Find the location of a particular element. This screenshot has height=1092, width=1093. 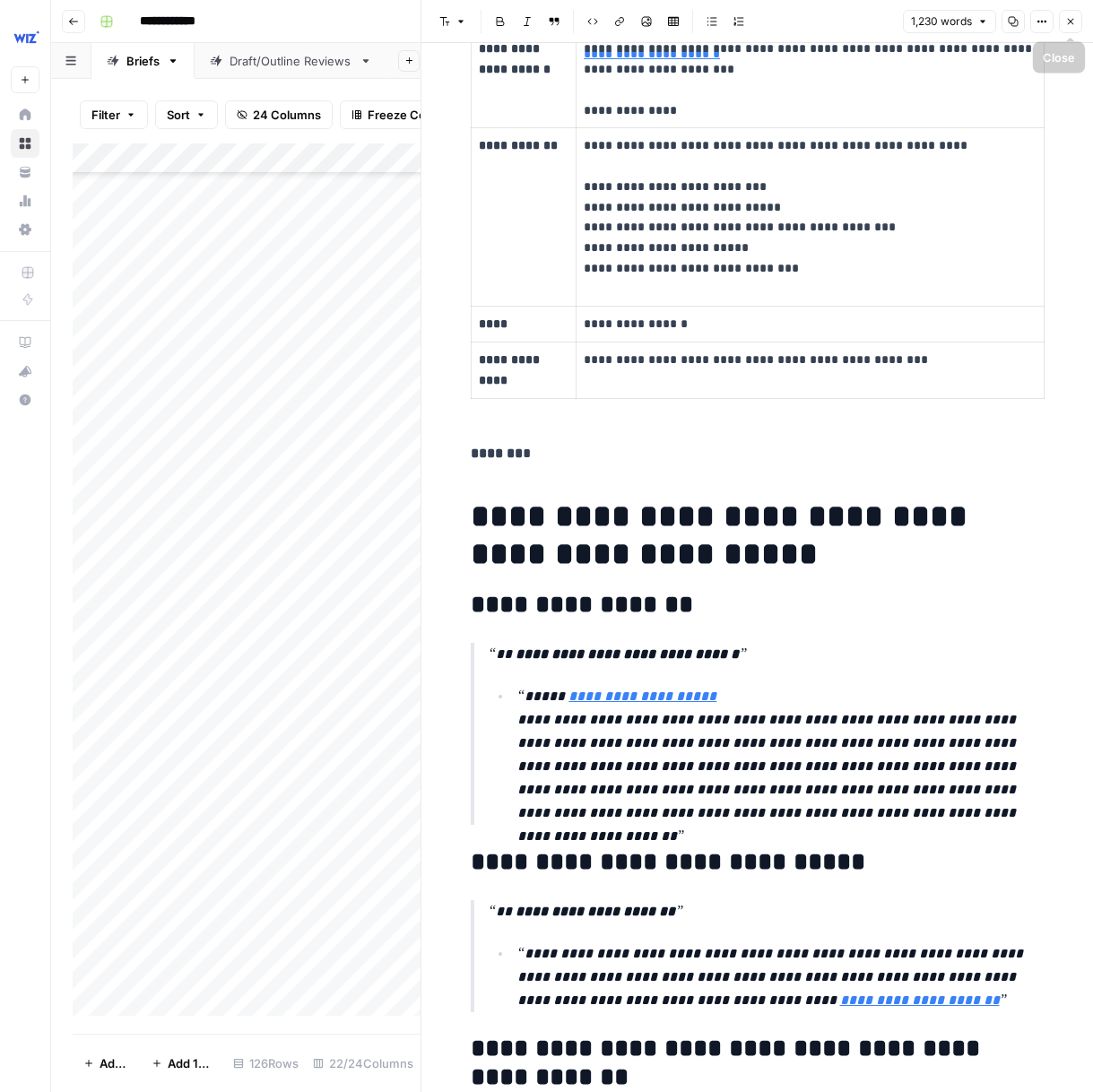

span: Sort is located at coordinates (178, 115).